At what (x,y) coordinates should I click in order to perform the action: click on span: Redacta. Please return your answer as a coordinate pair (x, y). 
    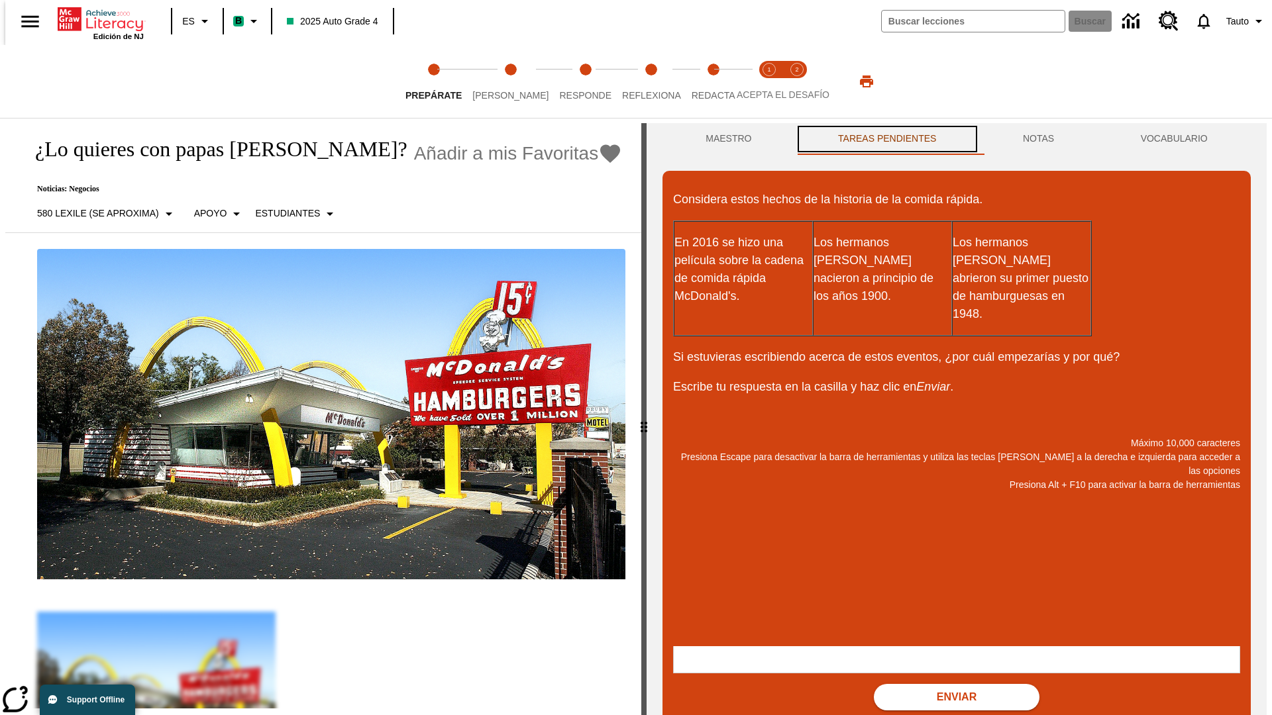
    Looking at the image, I should click on (713, 95).